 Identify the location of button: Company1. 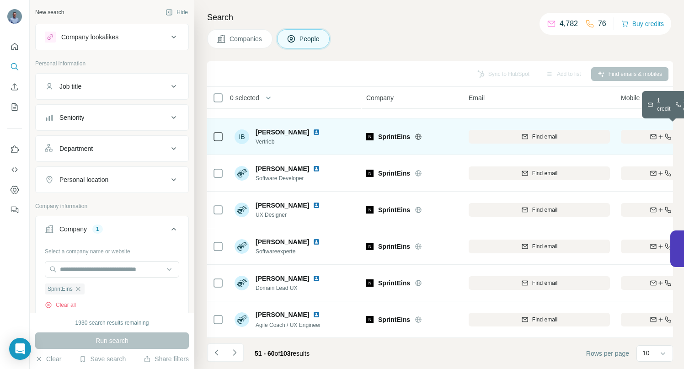
(112, 231).